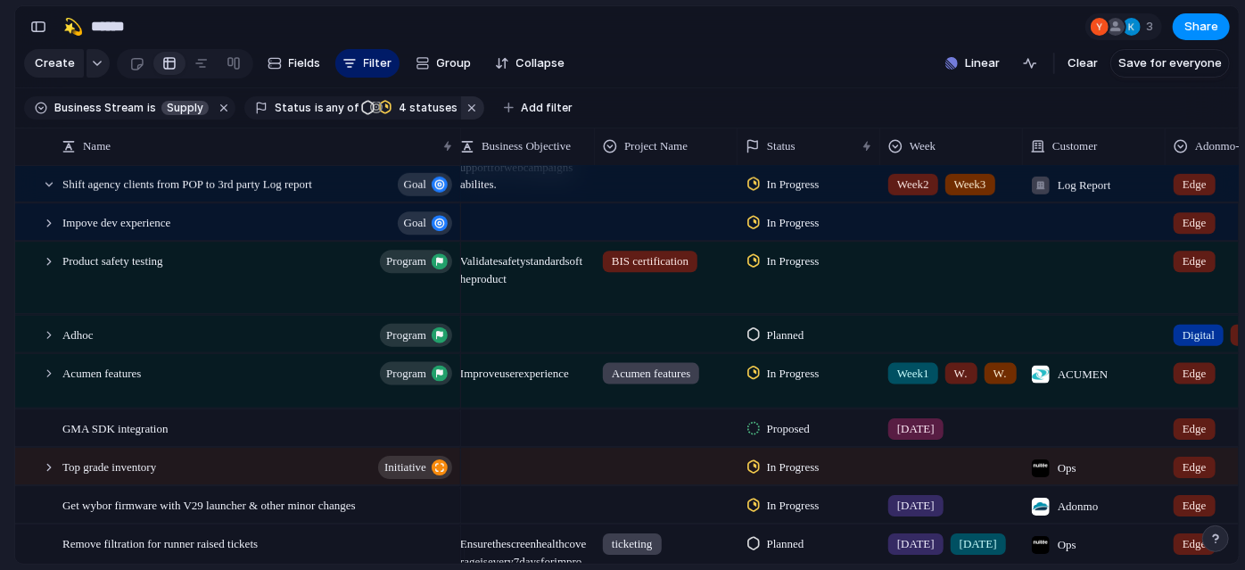 This screenshot has width=1245, height=570. Describe the element at coordinates (1170, 63) in the screenshot. I see `span: Save for everyone` at that location.